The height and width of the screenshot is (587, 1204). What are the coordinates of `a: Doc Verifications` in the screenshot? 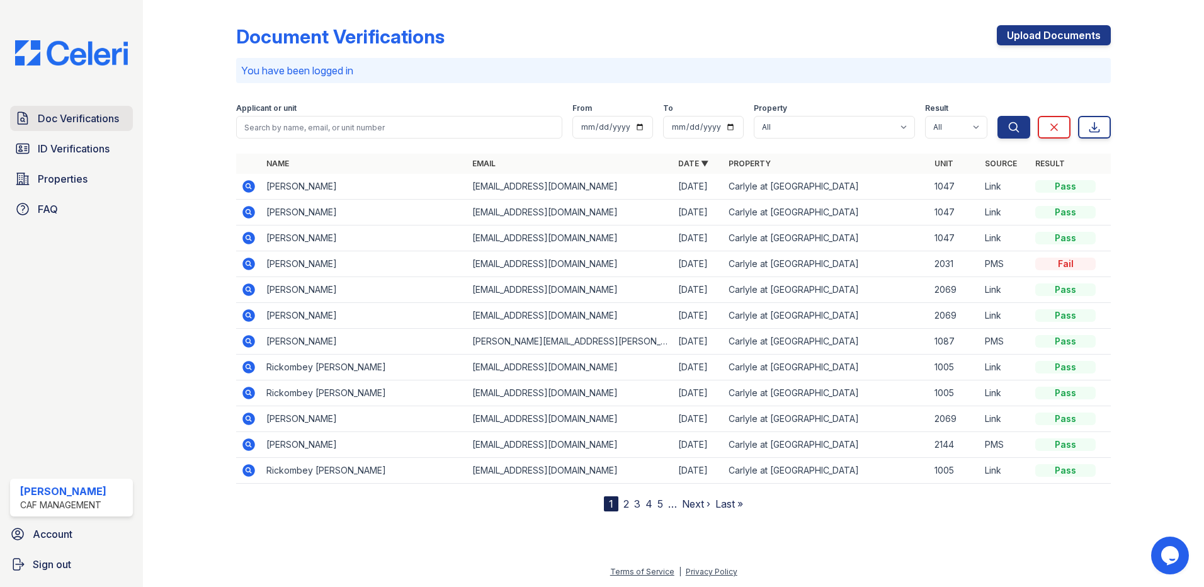 It's located at (71, 118).